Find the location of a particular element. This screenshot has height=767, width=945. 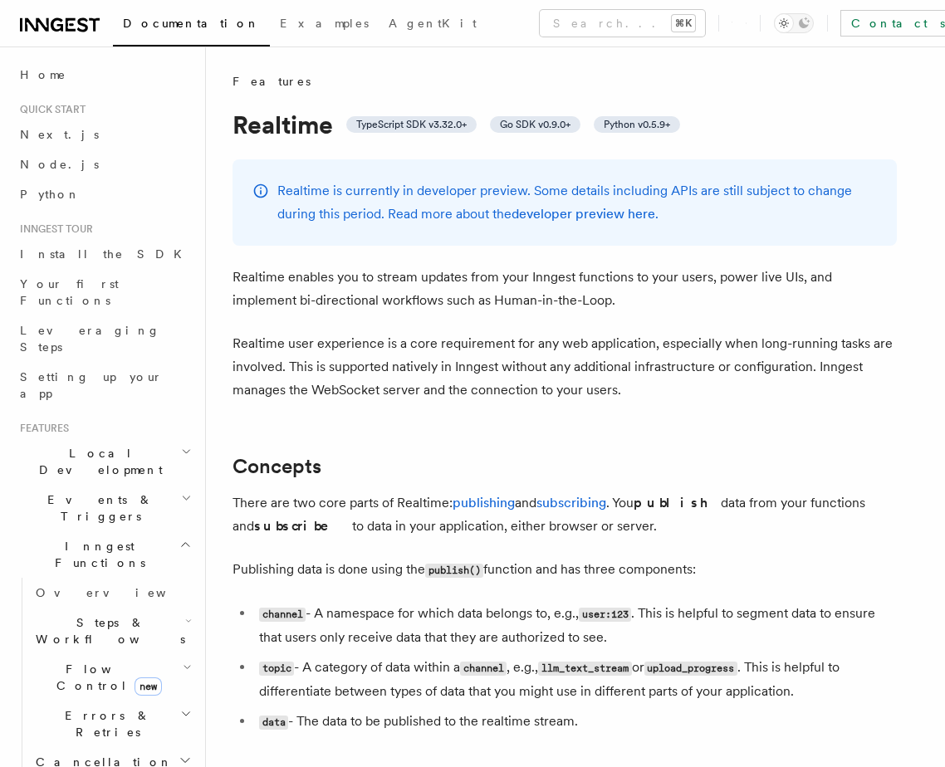

span: Home is located at coordinates (43, 75).